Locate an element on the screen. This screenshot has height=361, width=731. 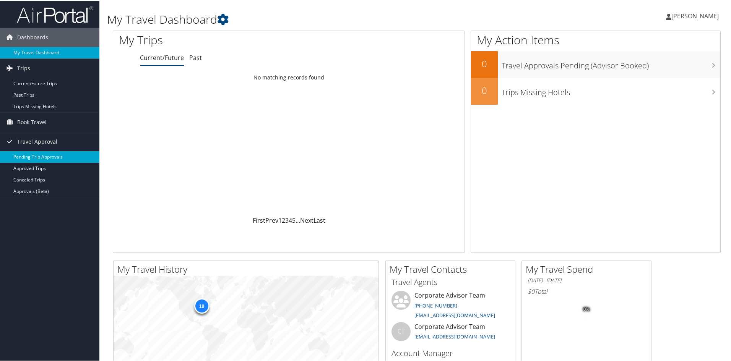
h2: My Travel History is located at coordinates (248, 269).